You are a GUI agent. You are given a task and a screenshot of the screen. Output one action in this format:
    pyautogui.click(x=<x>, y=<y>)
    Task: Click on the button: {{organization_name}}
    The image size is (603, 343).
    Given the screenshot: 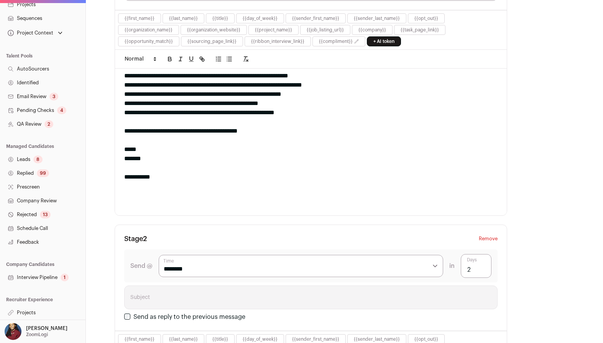 What is the action you would take?
    pyautogui.click(x=148, y=30)
    